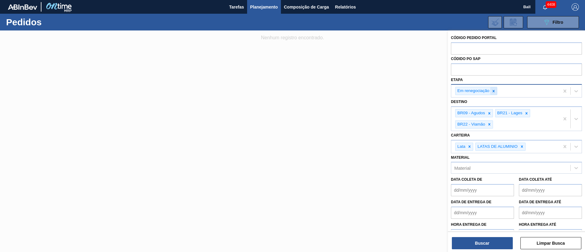  Describe the element at coordinates (51, 22) in the screenshot. I see `h1: Pedidos` at that location.